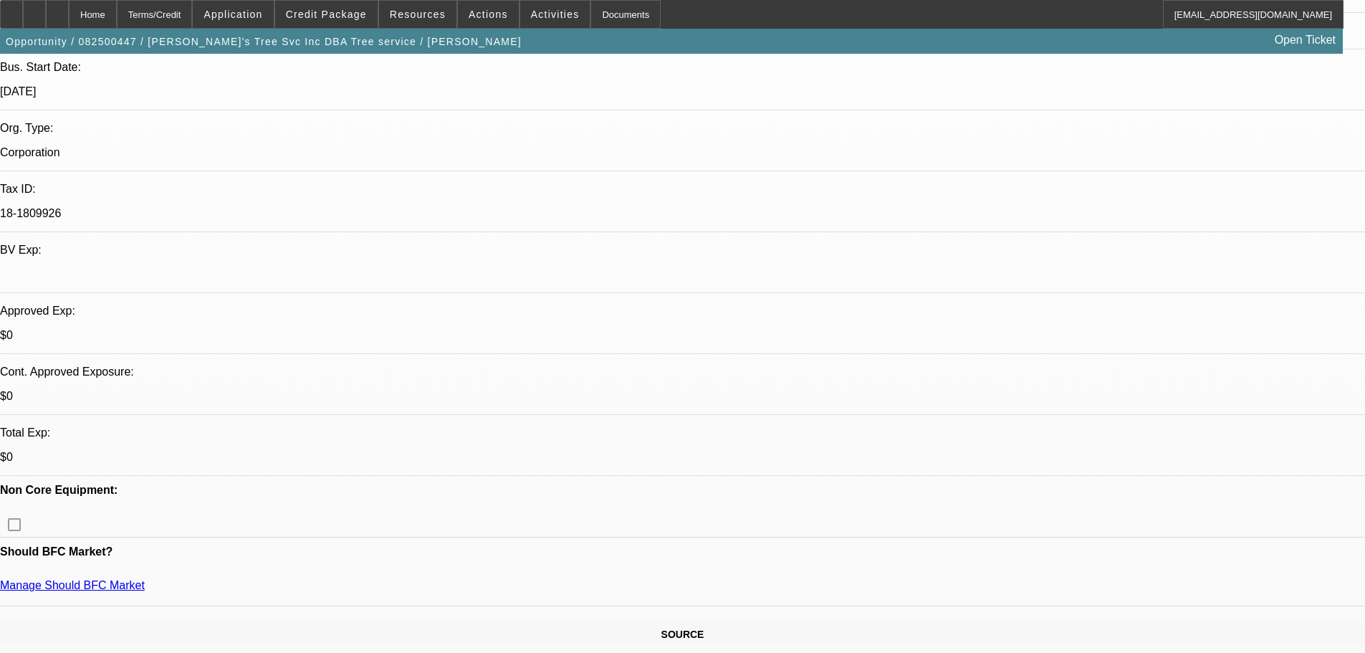  Describe the element at coordinates (488, 14) in the screenshot. I see `span: Actions` at that location.